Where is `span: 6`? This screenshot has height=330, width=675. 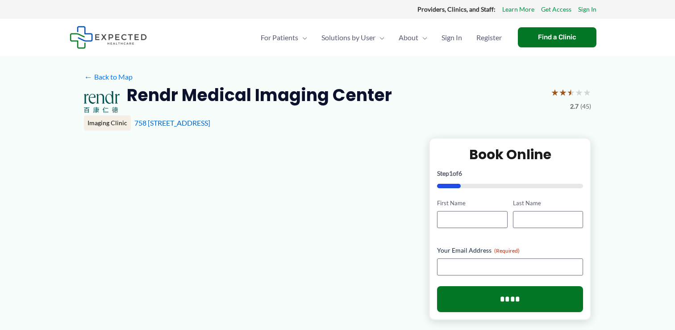 span: 6 is located at coordinates (460, 173).